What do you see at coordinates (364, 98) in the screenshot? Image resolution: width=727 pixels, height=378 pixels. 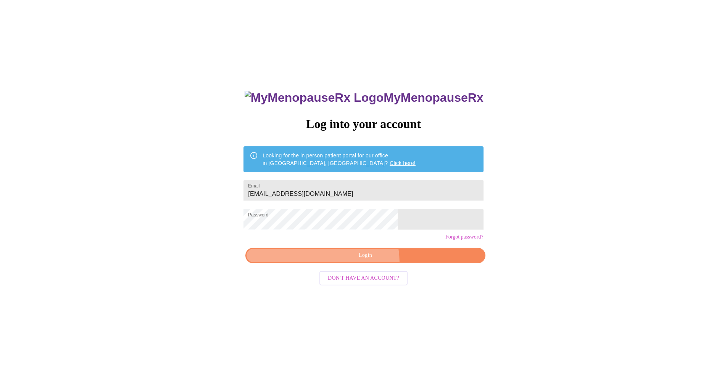 I see `h3: MyMenopauseRx` at bounding box center [364, 98].